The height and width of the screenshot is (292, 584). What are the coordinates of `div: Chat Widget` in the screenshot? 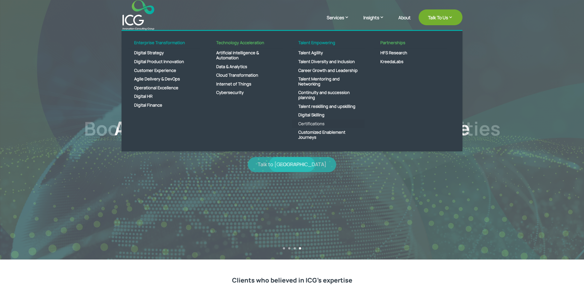 It's located at (531, 258).